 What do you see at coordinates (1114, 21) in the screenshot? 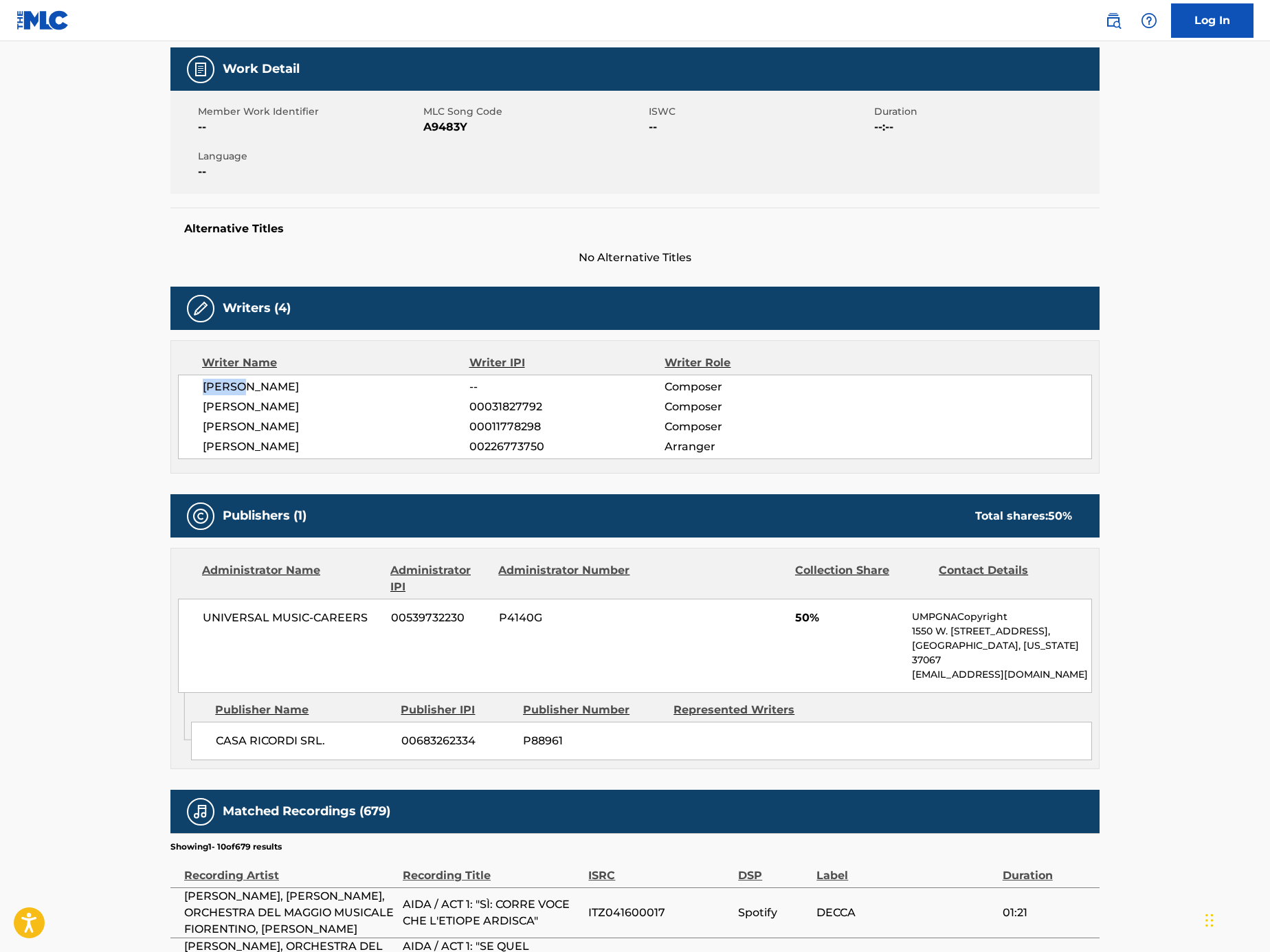
I see `a: Public Search` at bounding box center [1114, 21].